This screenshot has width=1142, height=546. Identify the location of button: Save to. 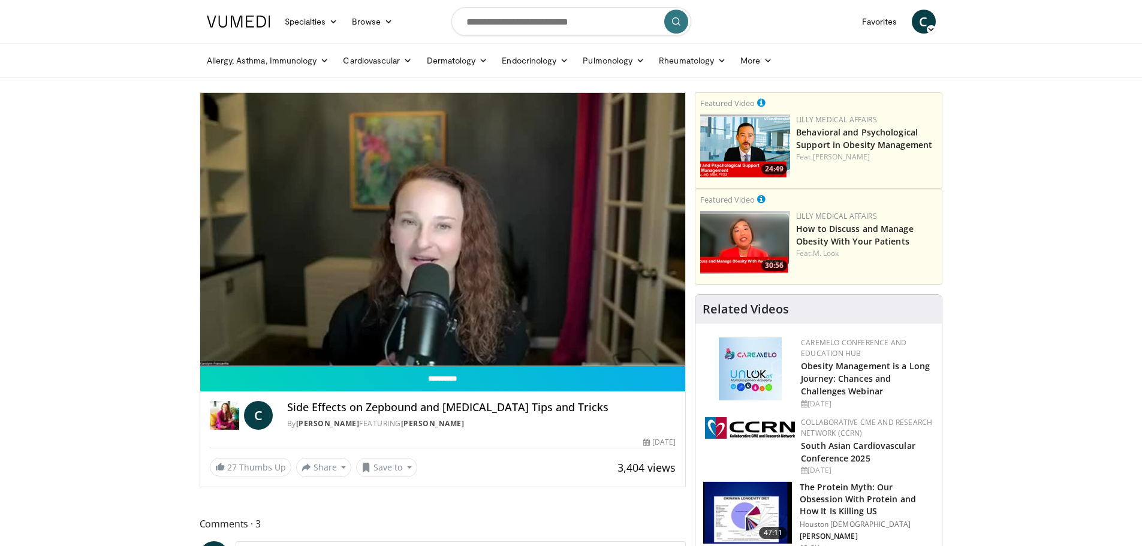
(387, 467).